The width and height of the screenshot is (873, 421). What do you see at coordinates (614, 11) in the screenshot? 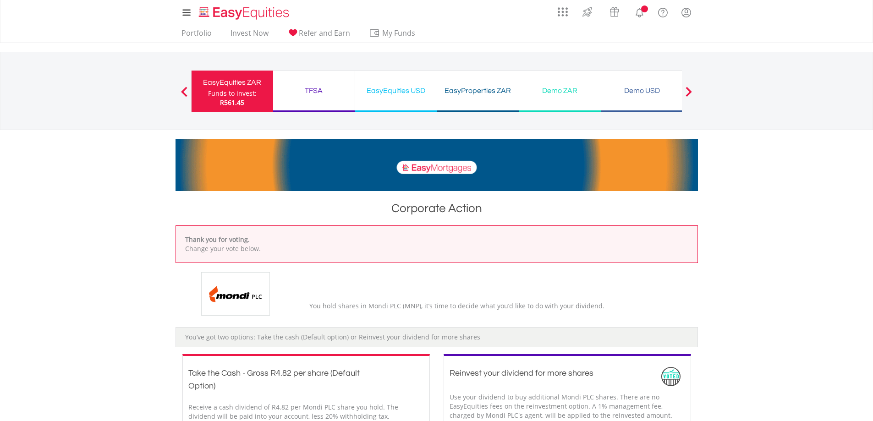
I see `a: Vouchers` at bounding box center [614, 11].